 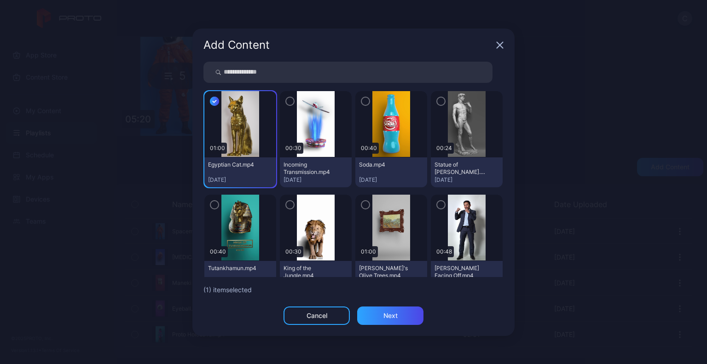 I want to click on div: Incoming Transmission.mp4, so click(x=309, y=168).